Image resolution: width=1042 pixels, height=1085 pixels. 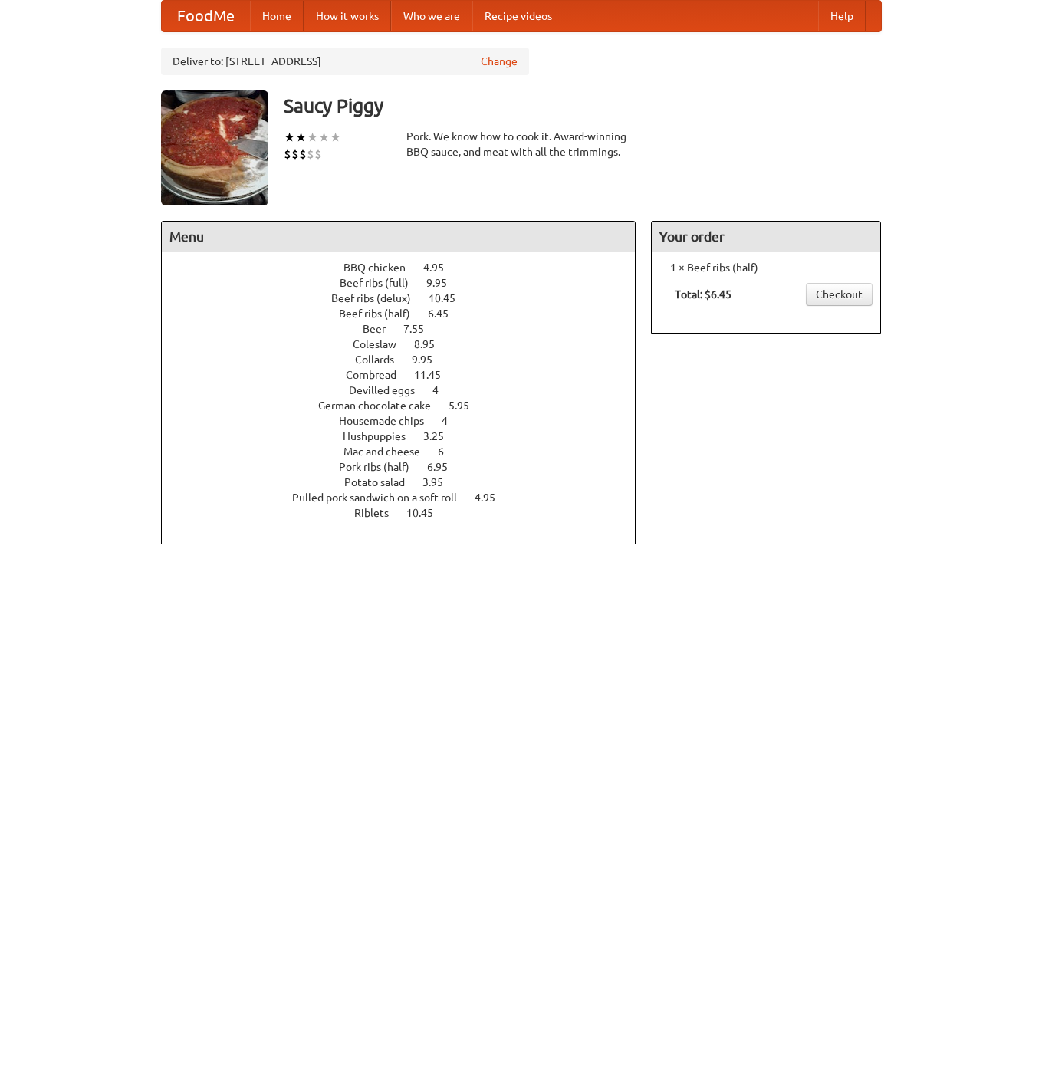 What do you see at coordinates (407, 467) in the screenshot?
I see `a: Pork ribs (half) 6.95` at bounding box center [407, 467].